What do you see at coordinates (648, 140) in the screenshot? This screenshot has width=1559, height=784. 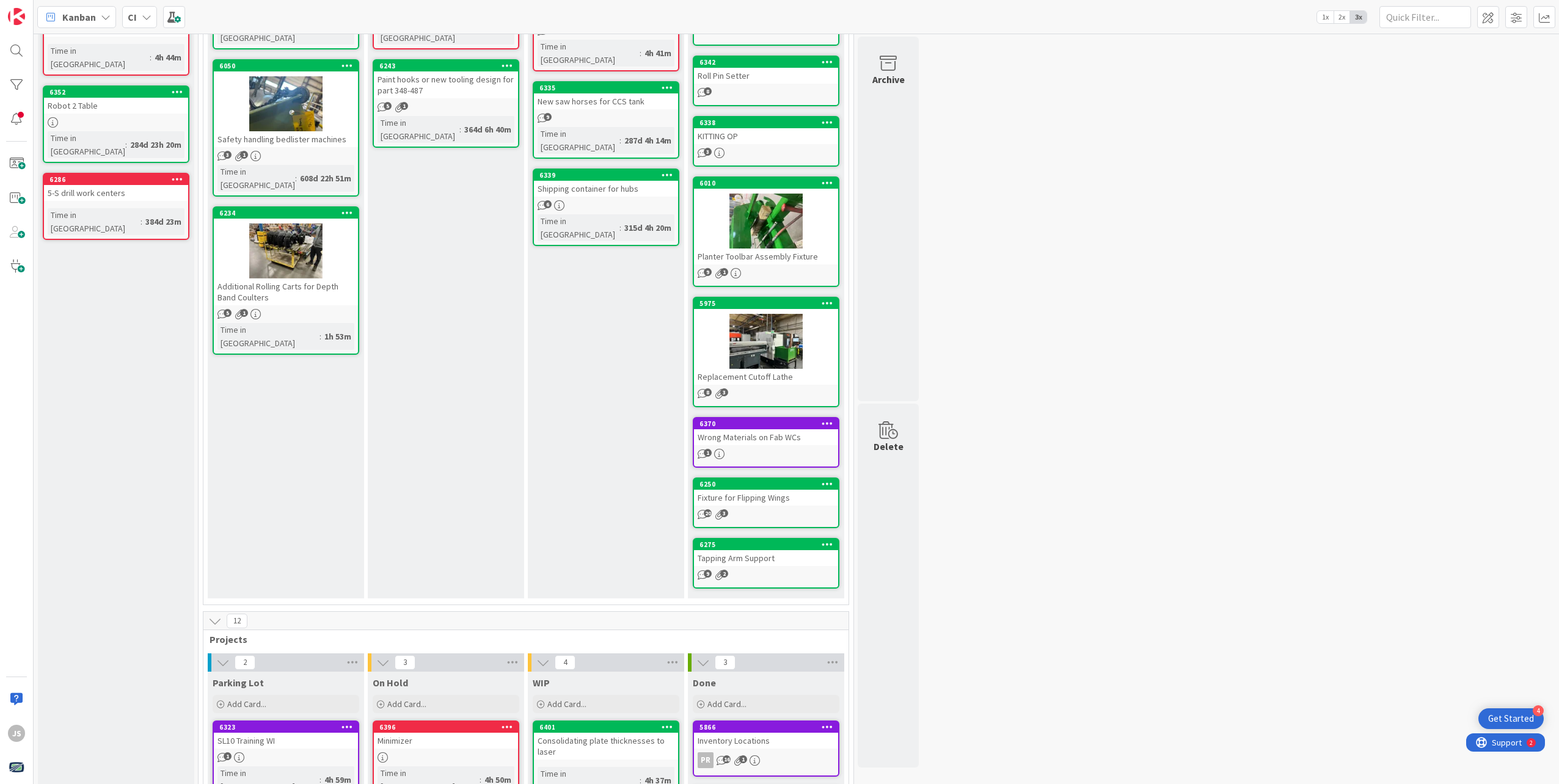 I see `div: 287d 4h 14m` at bounding box center [648, 140].